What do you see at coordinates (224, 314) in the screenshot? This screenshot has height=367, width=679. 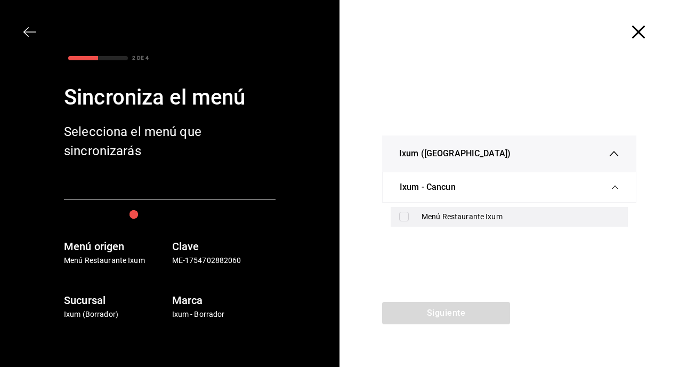 I see `p: Ixum - Borrador` at bounding box center [224, 314].